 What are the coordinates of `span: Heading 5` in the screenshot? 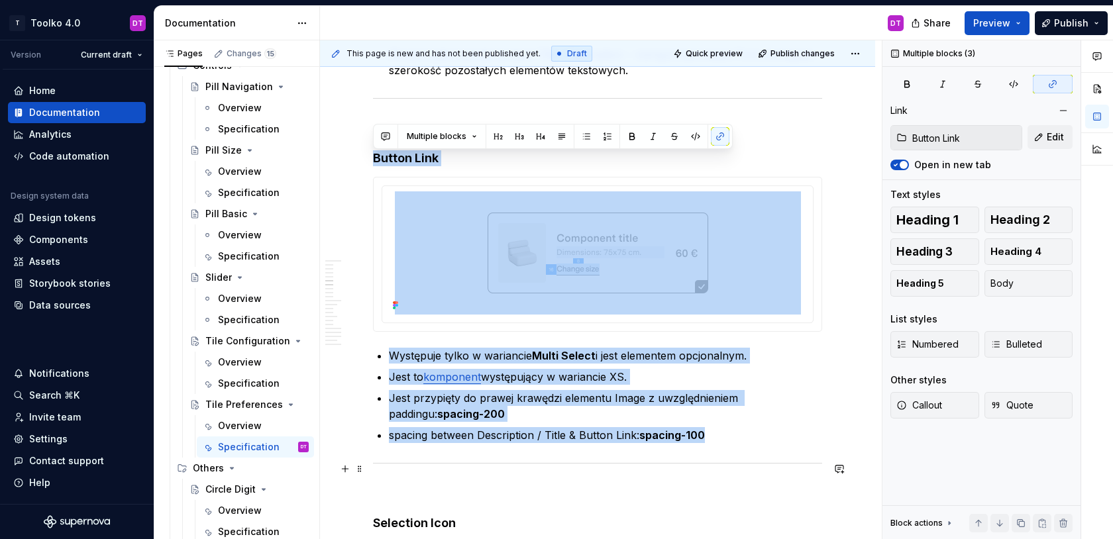 It's located at (921, 284).